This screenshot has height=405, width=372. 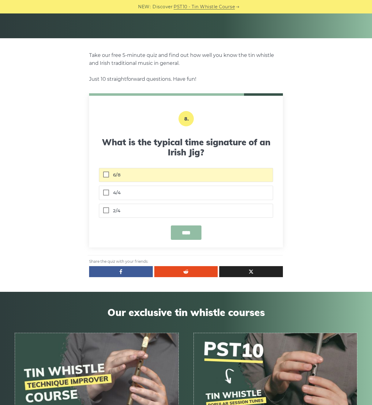 I want to click on span: 8, so click(x=243, y=95).